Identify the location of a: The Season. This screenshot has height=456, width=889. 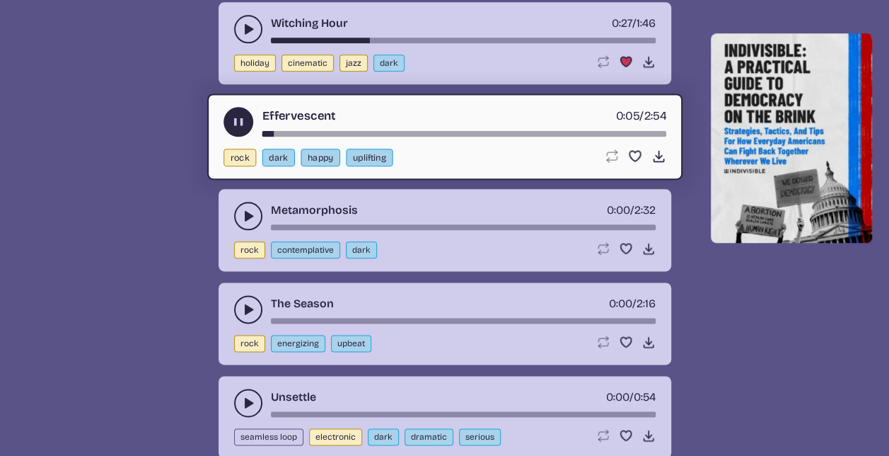
(302, 304).